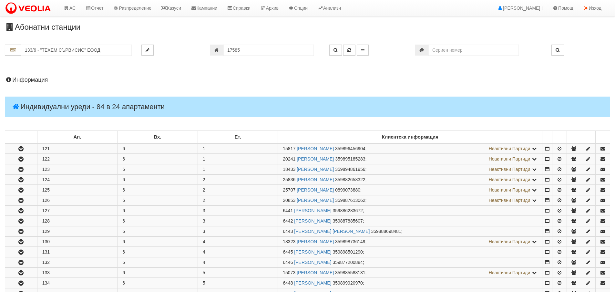  Describe the element at coordinates (350, 159) in the screenshot. I see `span: 359895185283` at that location.